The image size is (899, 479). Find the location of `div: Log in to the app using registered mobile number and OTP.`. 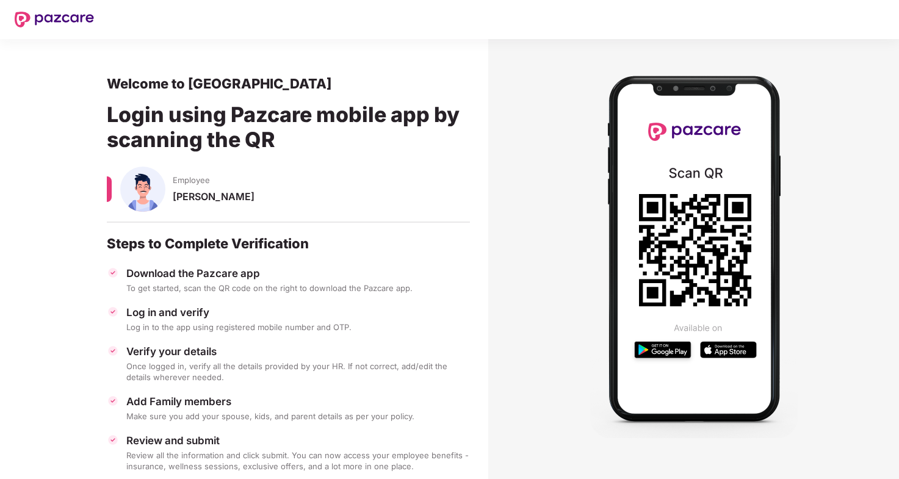

div: Log in to the app using registered mobile number and OTP. is located at coordinates (298, 327).